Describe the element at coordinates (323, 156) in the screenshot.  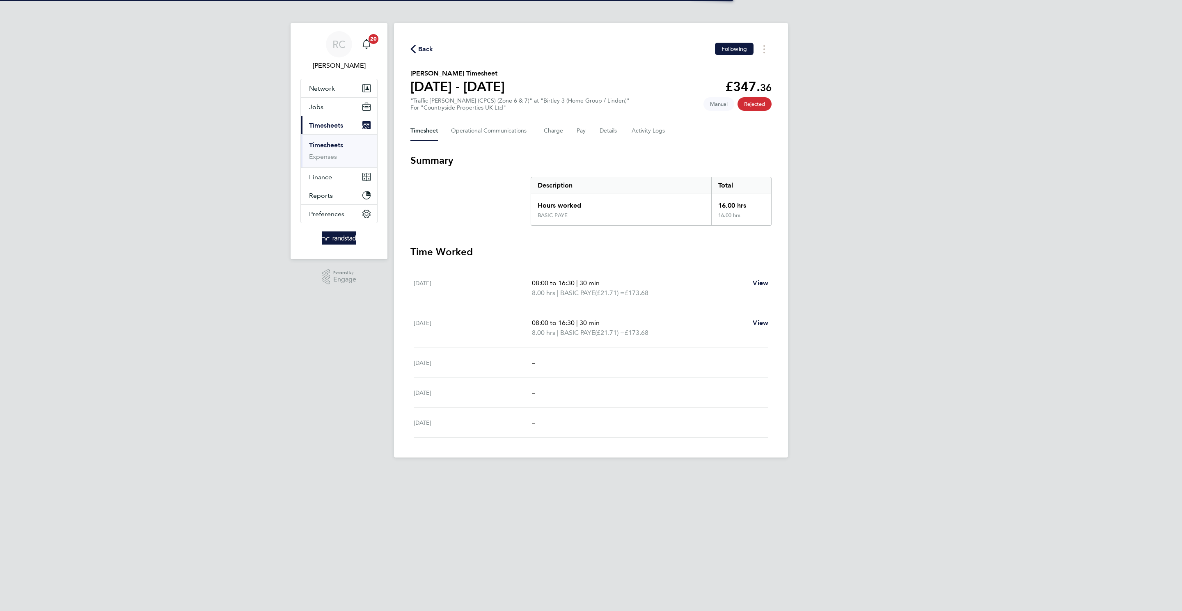
I see `a: Expenses` at that location.